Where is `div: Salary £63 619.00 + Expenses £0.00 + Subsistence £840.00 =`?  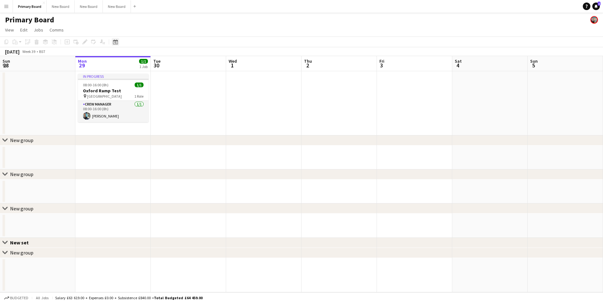 div: Salary £63 619.00 + Expenses £0.00 + Subsistence £840.00 = is located at coordinates (129, 298).